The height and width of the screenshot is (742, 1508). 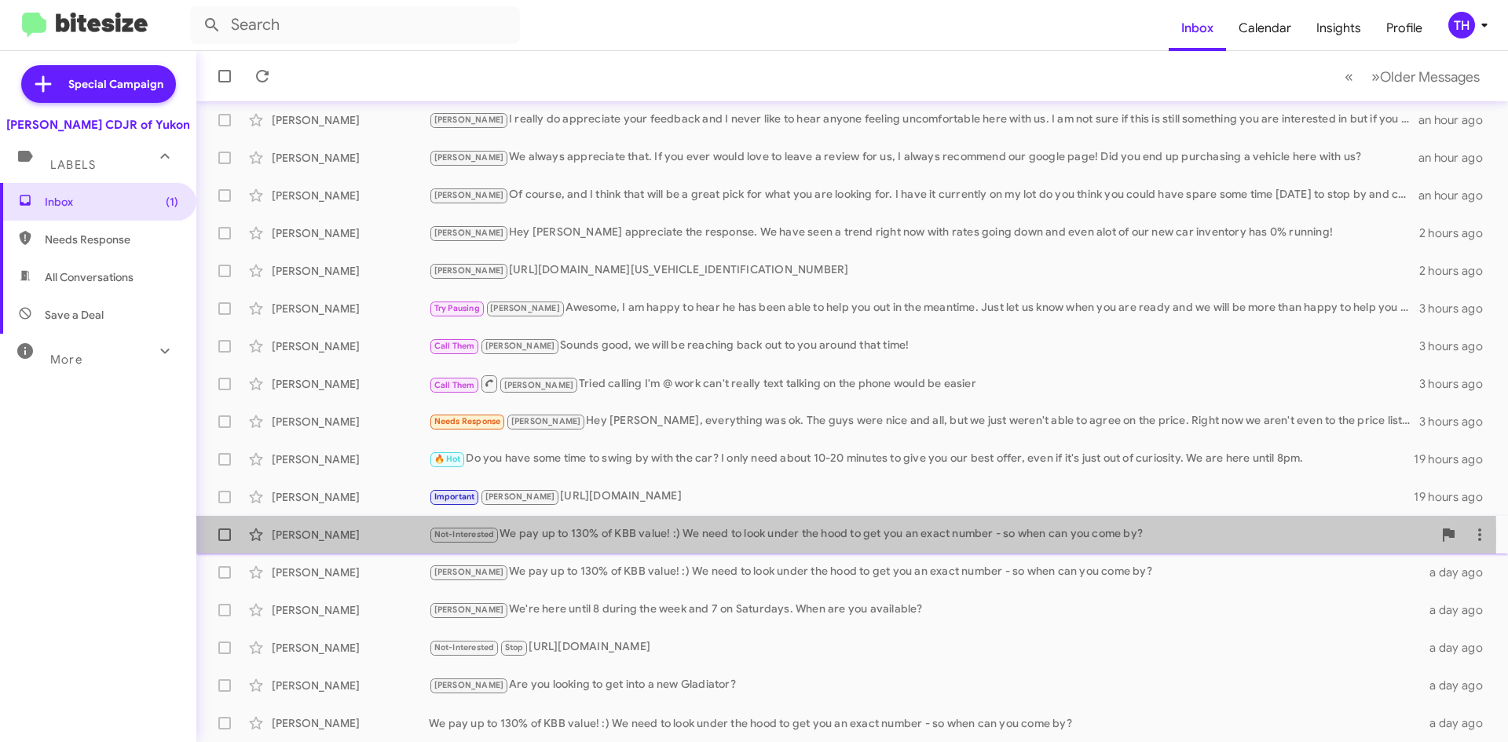 I want to click on input: Search, so click(x=355, y=25).